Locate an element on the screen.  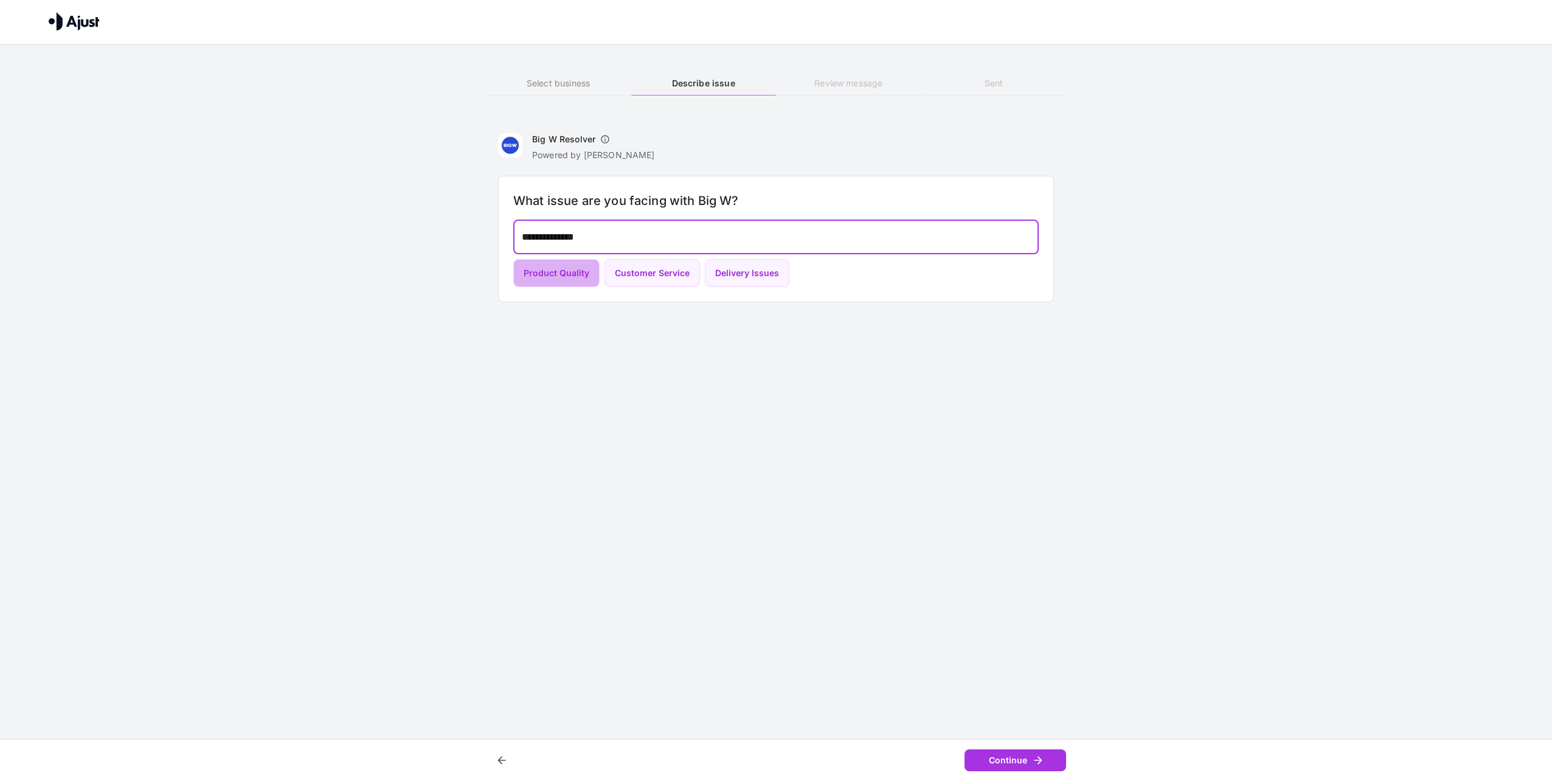
h6: Review message is located at coordinates (849, 83).